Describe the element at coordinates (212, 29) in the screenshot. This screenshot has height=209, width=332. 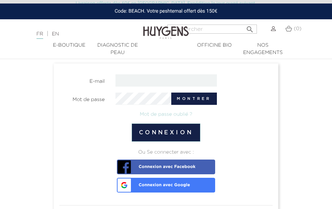
I see `input: Rechercher` at that location.